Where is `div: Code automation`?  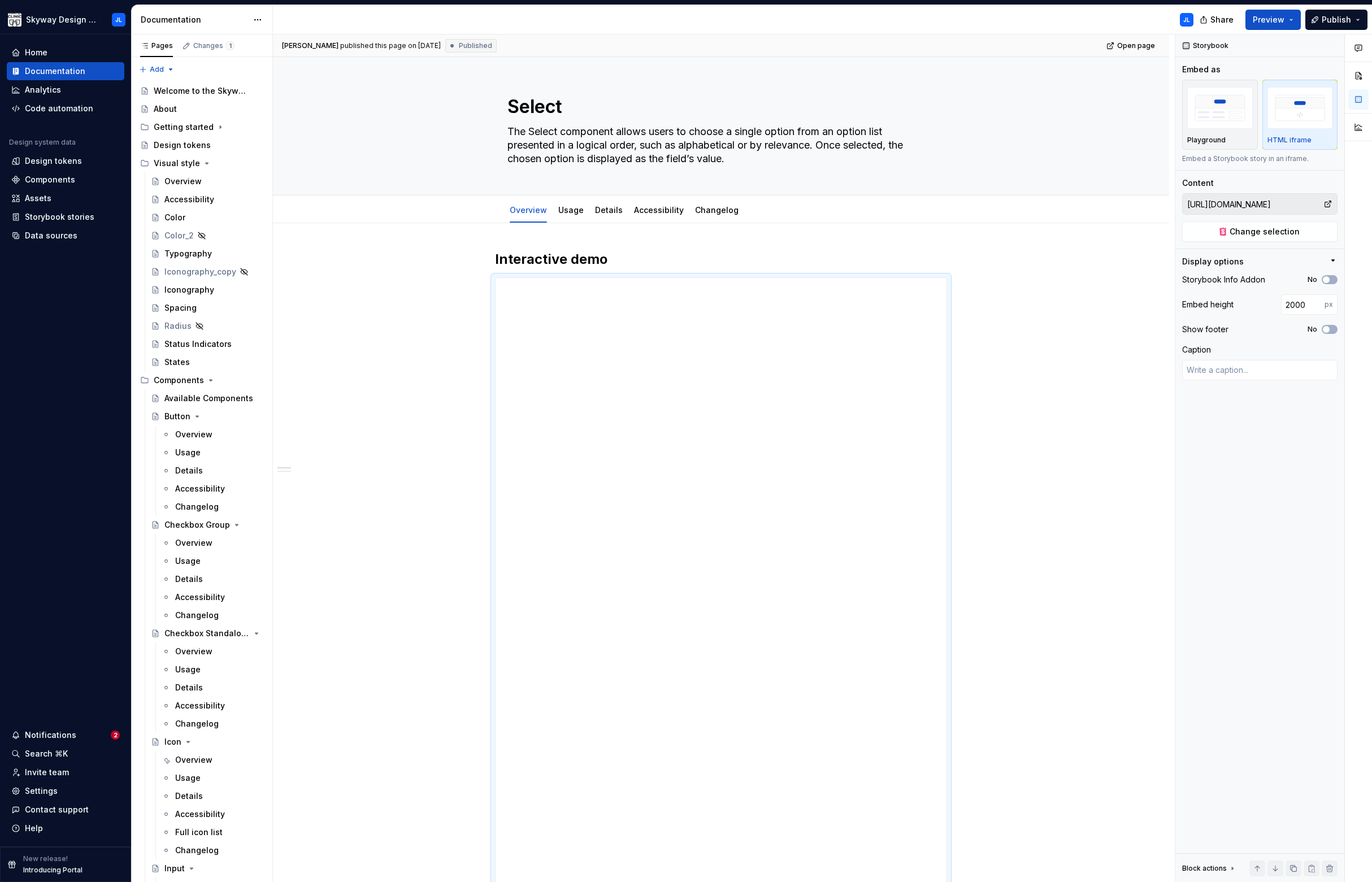 div: Code automation is located at coordinates (59, 109).